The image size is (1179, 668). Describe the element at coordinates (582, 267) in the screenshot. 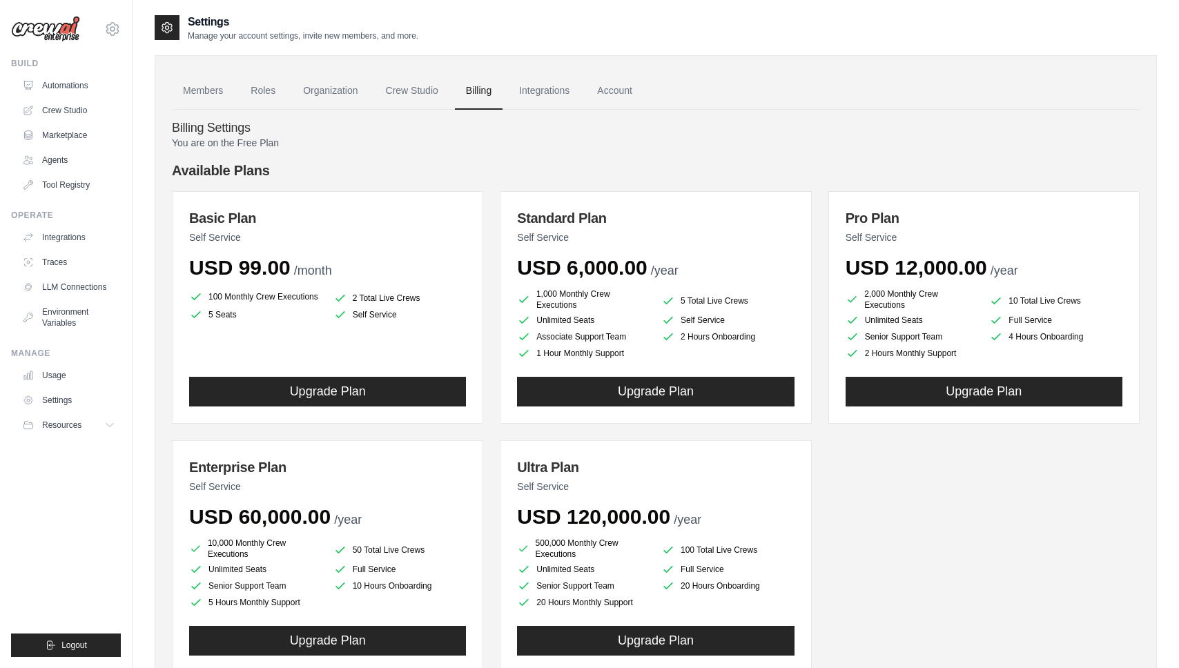

I see `span: USD 6,000.00` at that location.